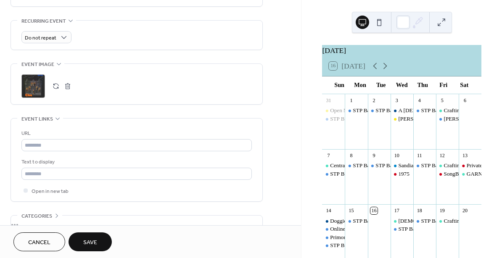 Image resolution: width=502 pixels, height=258 pixels. Describe the element at coordinates (470, 174) in the screenshot. I see `div: GARNA presents Colorado Environmental Film Fest` at that location.